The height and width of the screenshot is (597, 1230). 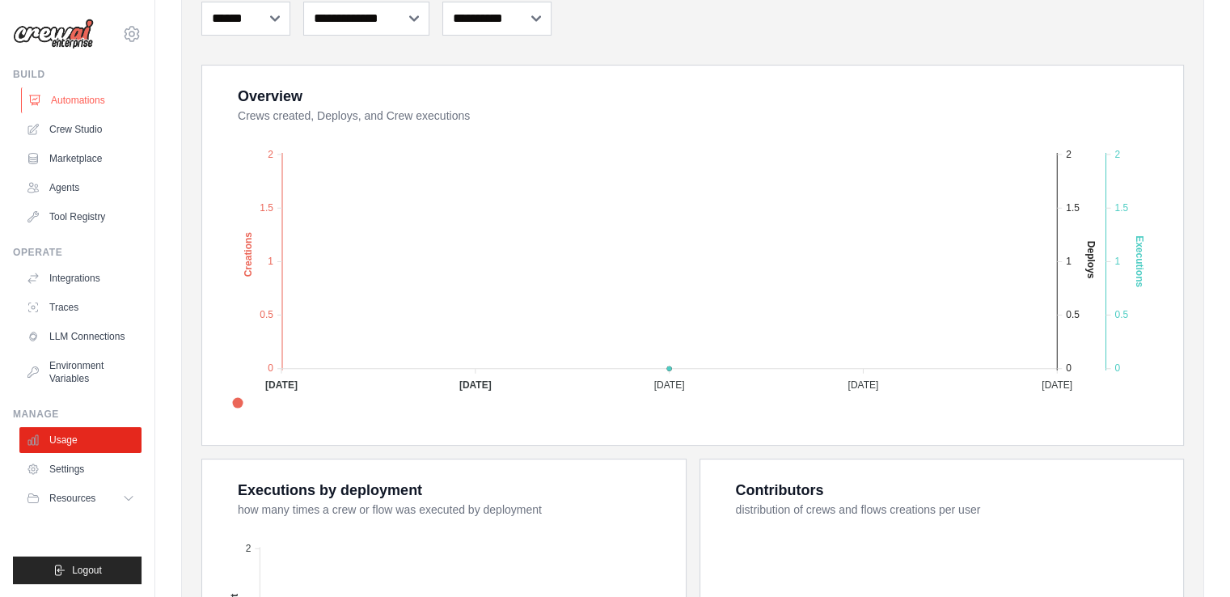 I want to click on dt: how many times a crew or flow was executed by deployment, so click(x=452, y=510).